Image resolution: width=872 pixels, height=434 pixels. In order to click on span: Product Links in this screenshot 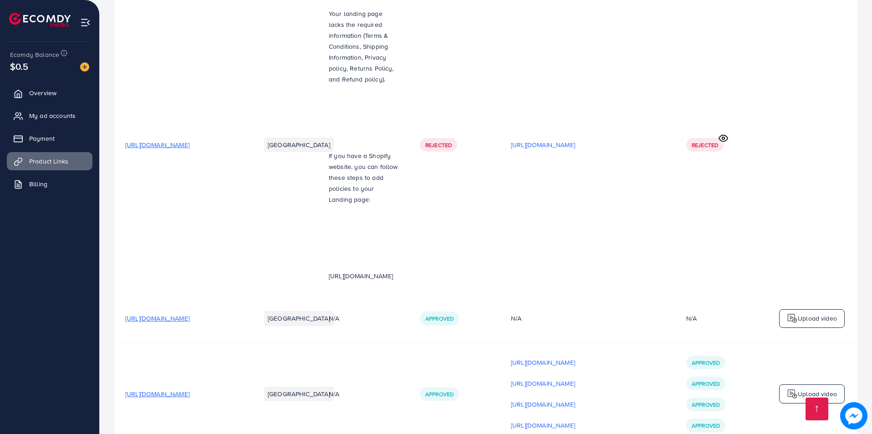, I will do `click(49, 161)`.